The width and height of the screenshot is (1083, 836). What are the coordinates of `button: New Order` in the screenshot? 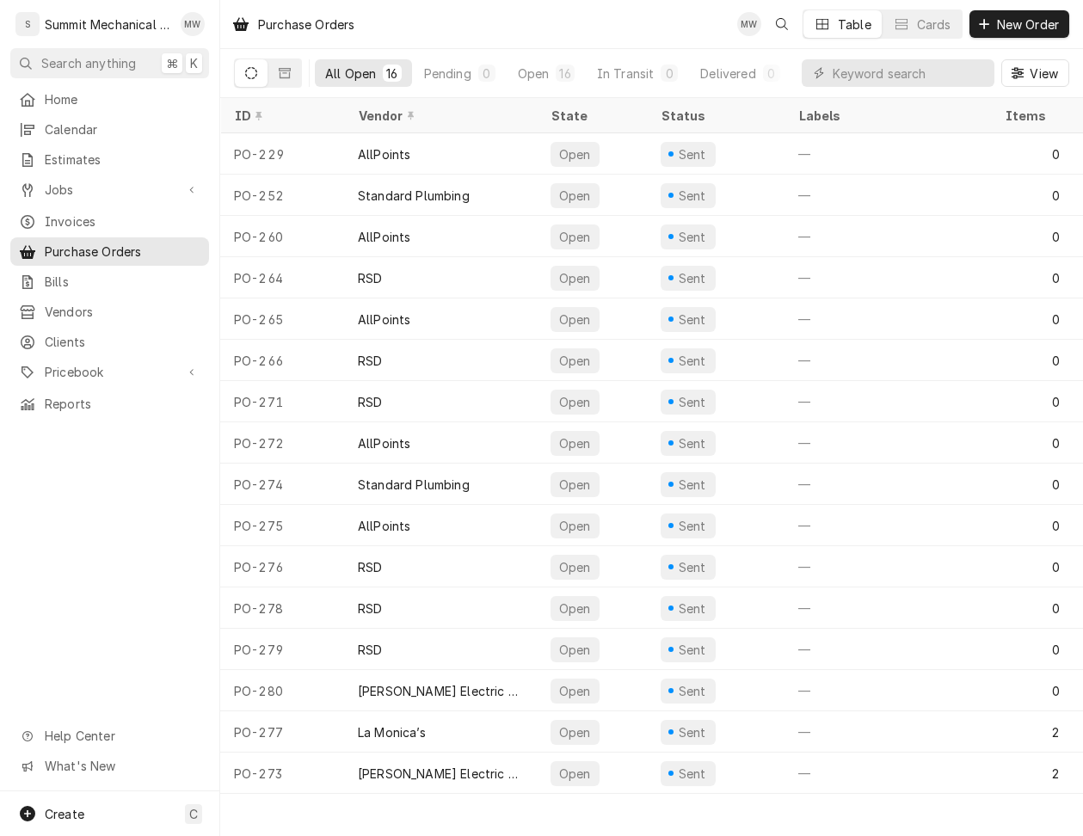 It's located at (1019, 24).